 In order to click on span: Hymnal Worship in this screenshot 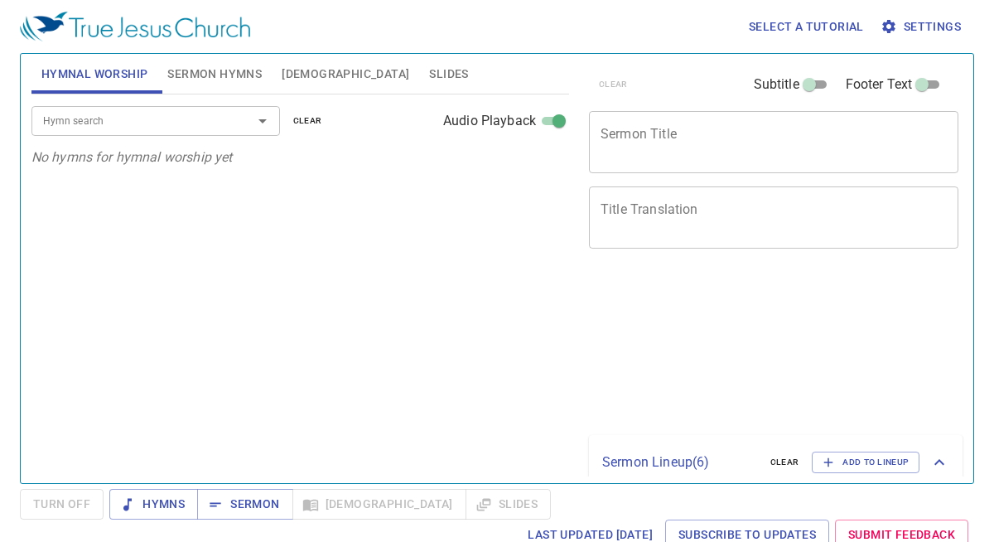, I will do `click(94, 74)`.